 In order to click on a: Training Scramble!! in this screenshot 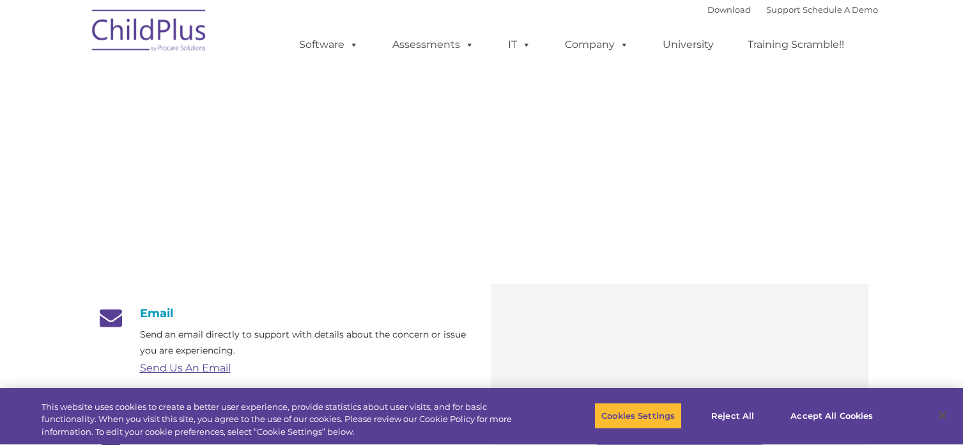, I will do `click(795, 45)`.